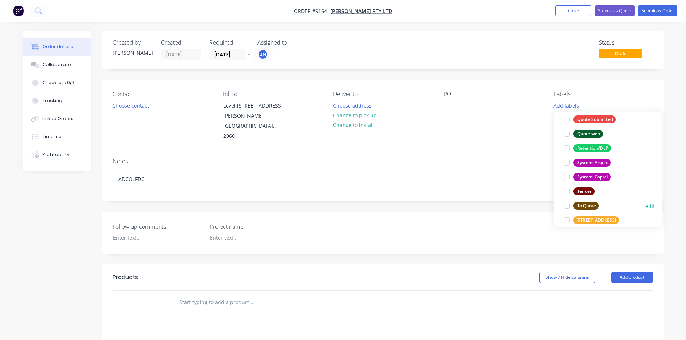 Image resolution: width=686 pixels, height=340 pixels. I want to click on button: Add labels, so click(567, 105).